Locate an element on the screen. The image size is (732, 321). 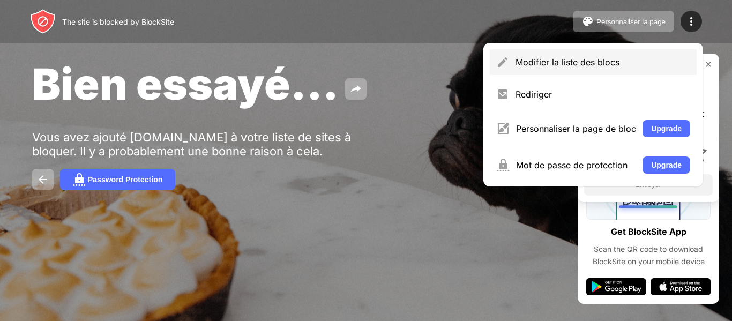
div: Password Protection is located at coordinates (125, 180).